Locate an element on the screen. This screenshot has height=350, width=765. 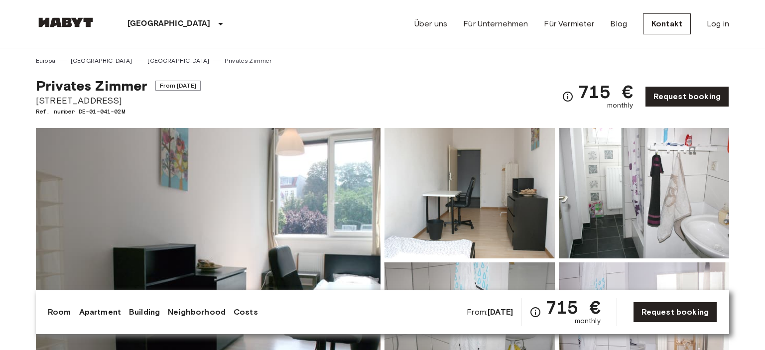
a: Apartment is located at coordinates (100, 312).